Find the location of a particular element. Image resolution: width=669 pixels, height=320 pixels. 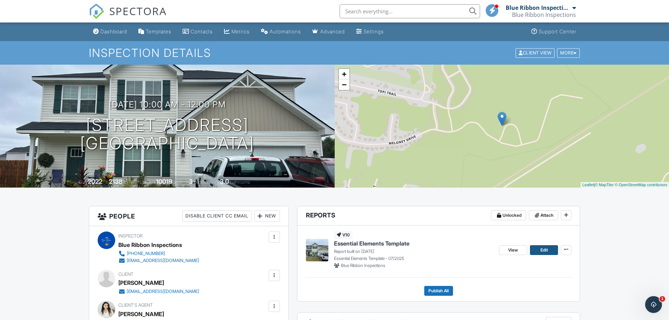

h1: Inspection Details is located at coordinates (334, 53).